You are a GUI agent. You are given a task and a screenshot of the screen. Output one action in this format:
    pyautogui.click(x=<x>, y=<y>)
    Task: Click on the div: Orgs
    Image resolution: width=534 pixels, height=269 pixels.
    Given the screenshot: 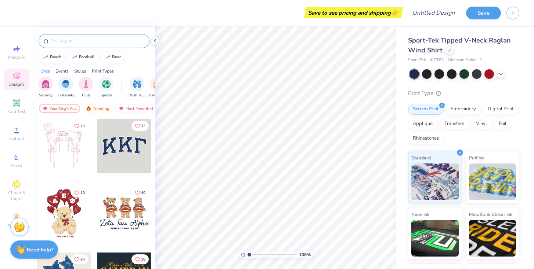 What is the action you would take?
    pyautogui.click(x=45, y=71)
    